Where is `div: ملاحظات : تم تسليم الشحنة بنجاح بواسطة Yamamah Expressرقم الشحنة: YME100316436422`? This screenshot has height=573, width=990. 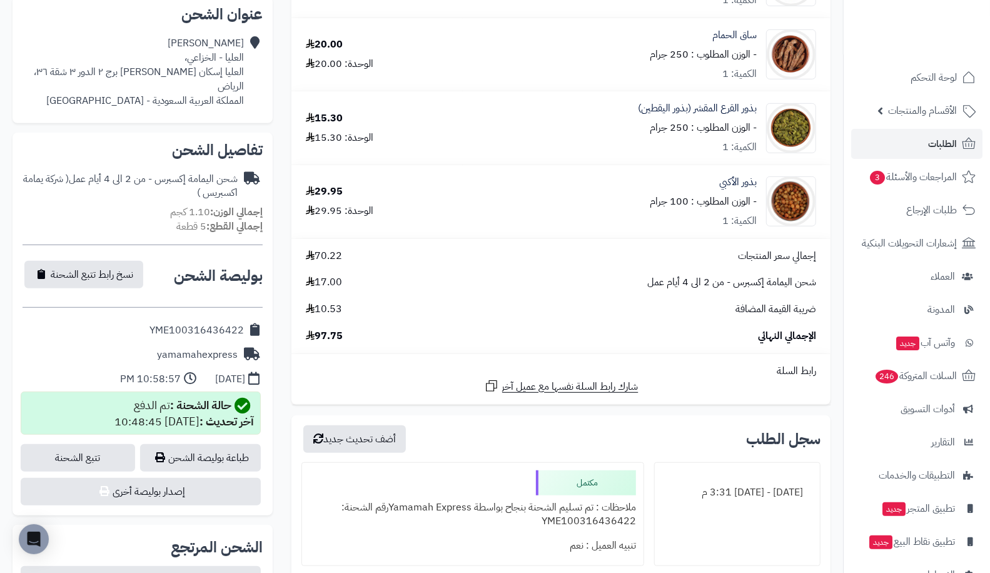 div: ملاحظات : تم تسليم الشحنة بنجاح بواسطة Yamamah Expressرقم الشحنة: YME100316436422 is located at coordinates (473, 514).